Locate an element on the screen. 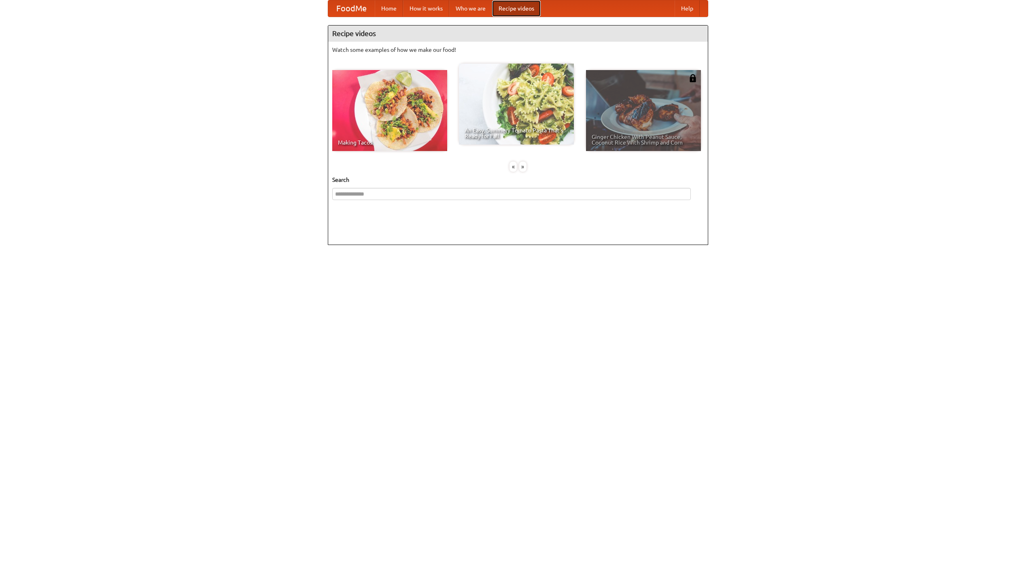 Image resolution: width=1036 pixels, height=573 pixels. a: How it works is located at coordinates (426, 9).